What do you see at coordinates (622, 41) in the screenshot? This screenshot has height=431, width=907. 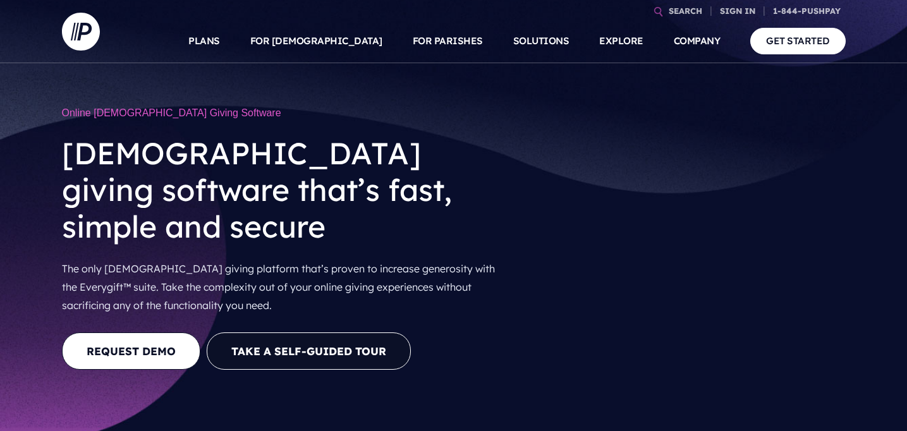 I see `a: EXPLORE` at bounding box center [622, 41].